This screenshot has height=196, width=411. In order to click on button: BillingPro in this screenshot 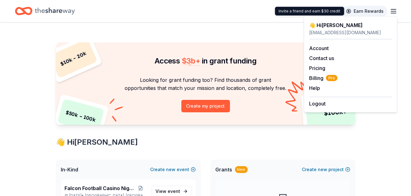, I will do `click(323, 78)`.